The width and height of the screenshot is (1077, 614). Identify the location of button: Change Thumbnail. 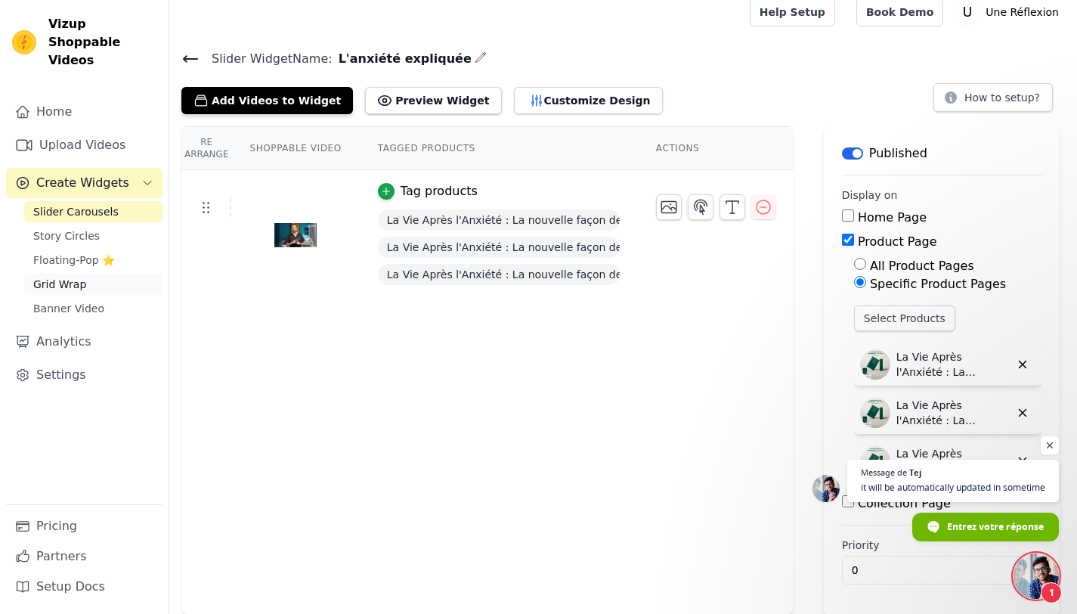
(669, 207).